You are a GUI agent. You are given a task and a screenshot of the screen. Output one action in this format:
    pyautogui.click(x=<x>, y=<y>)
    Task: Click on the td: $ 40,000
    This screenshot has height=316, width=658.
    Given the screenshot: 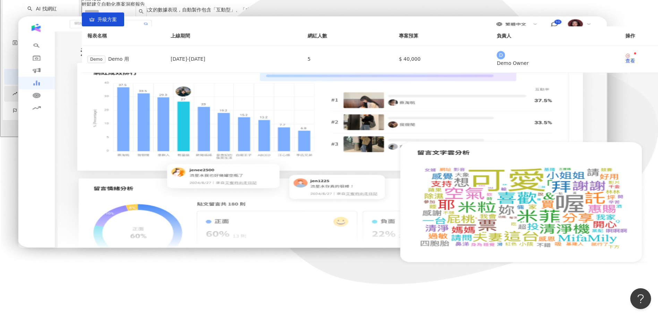 What is the action you would take?
    pyautogui.click(x=442, y=59)
    